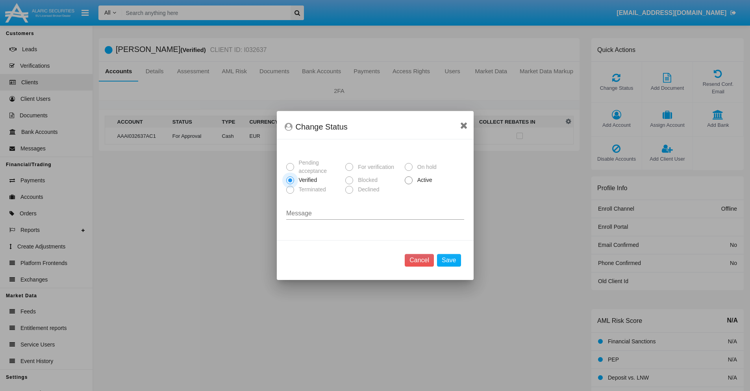  Describe the element at coordinates (367, 189) in the screenshot. I see `span: Declined` at that location.